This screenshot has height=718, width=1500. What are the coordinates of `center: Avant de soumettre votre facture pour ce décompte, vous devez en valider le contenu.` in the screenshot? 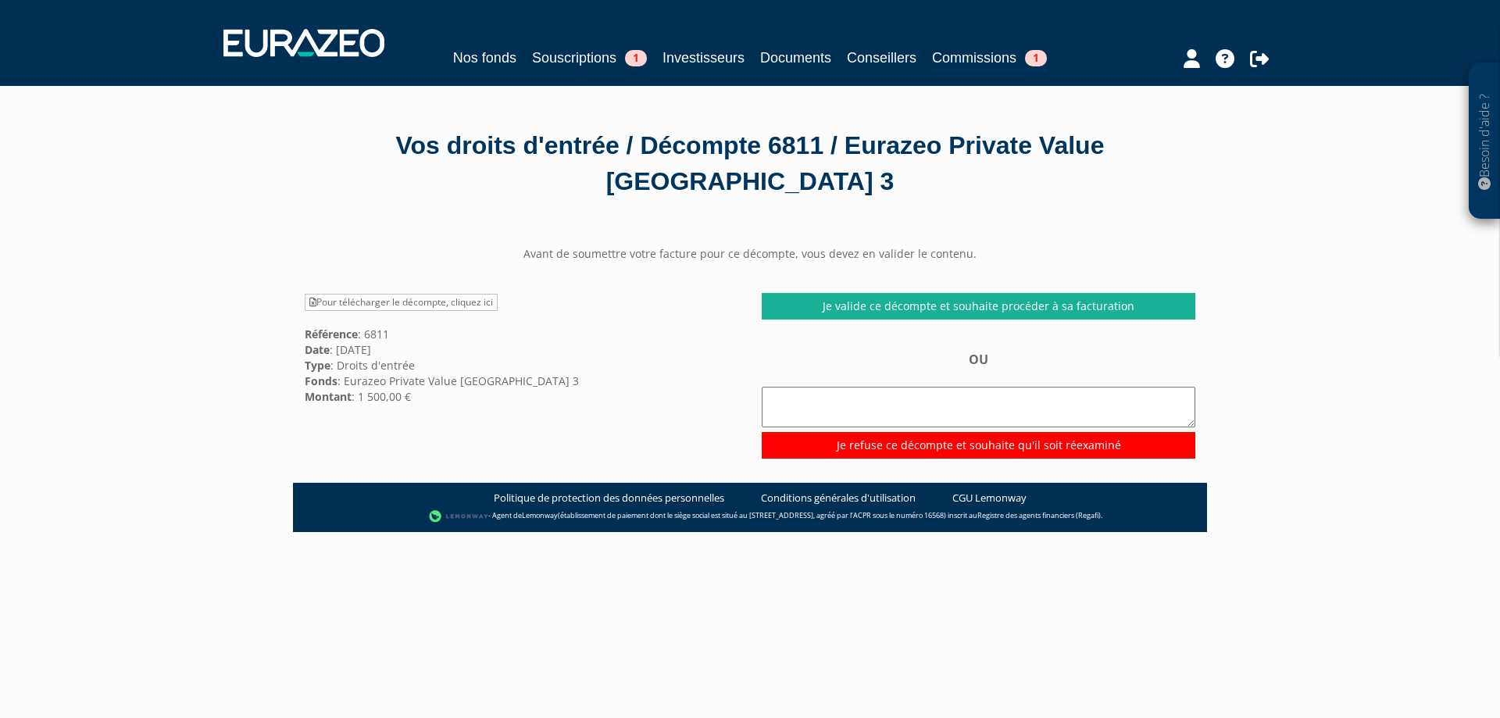 It's located at (750, 254).